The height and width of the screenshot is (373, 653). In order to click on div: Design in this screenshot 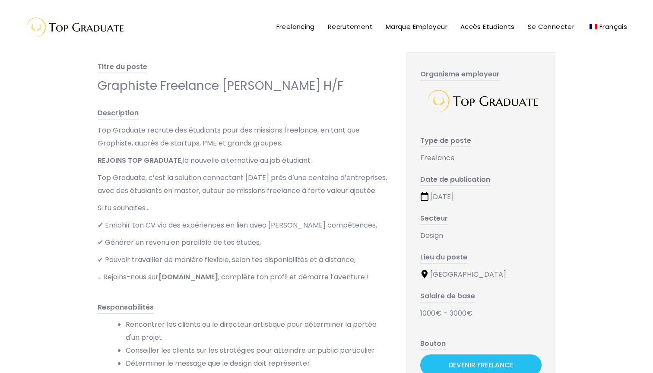, I will do `click(480, 236)`.